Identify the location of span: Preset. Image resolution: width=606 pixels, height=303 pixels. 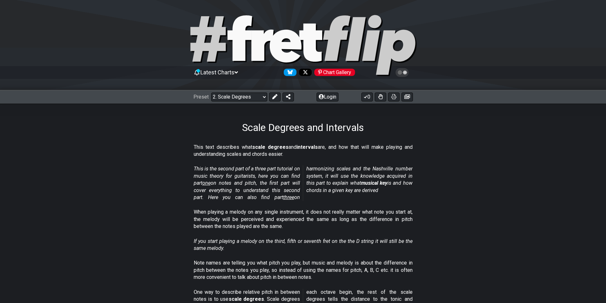
(201, 97).